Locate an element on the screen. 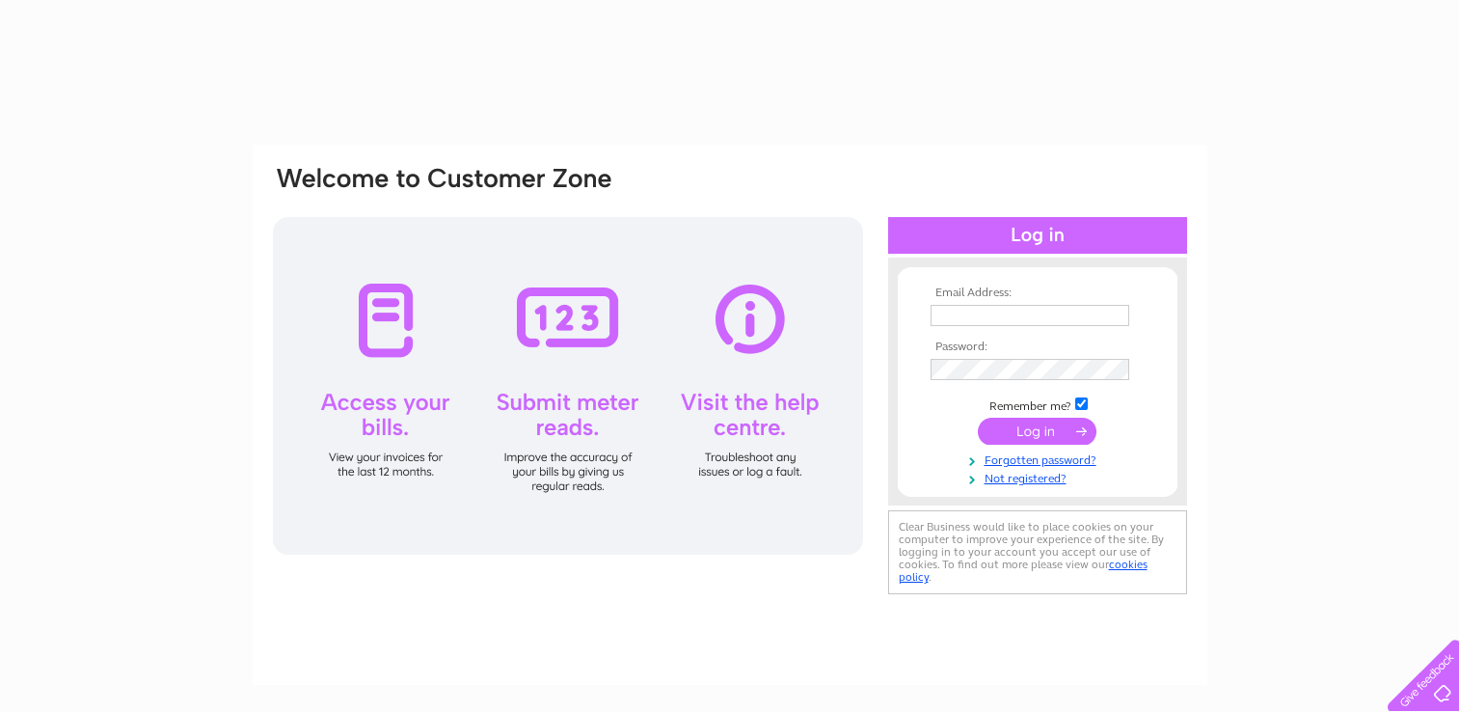 The width and height of the screenshot is (1459, 712). input: Submit is located at coordinates (1037, 431).